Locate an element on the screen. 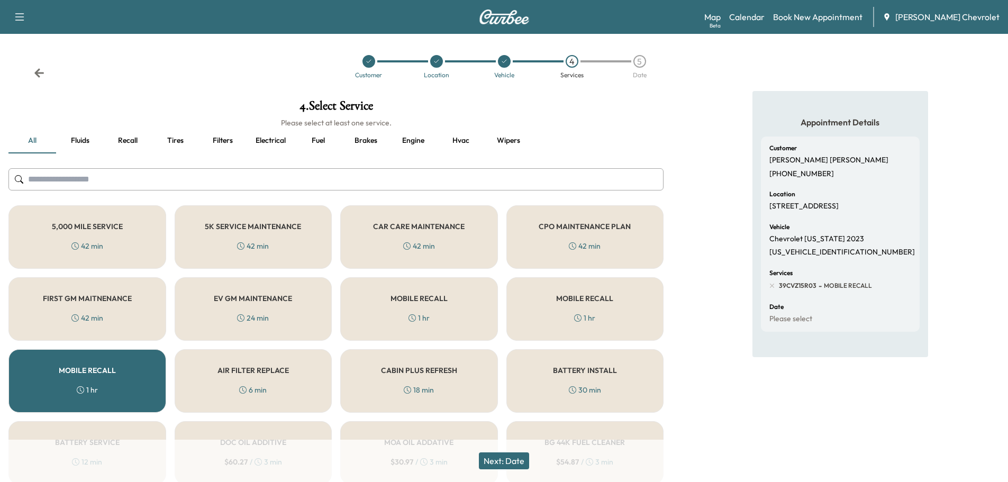  p: Please select is located at coordinates (790, 319).